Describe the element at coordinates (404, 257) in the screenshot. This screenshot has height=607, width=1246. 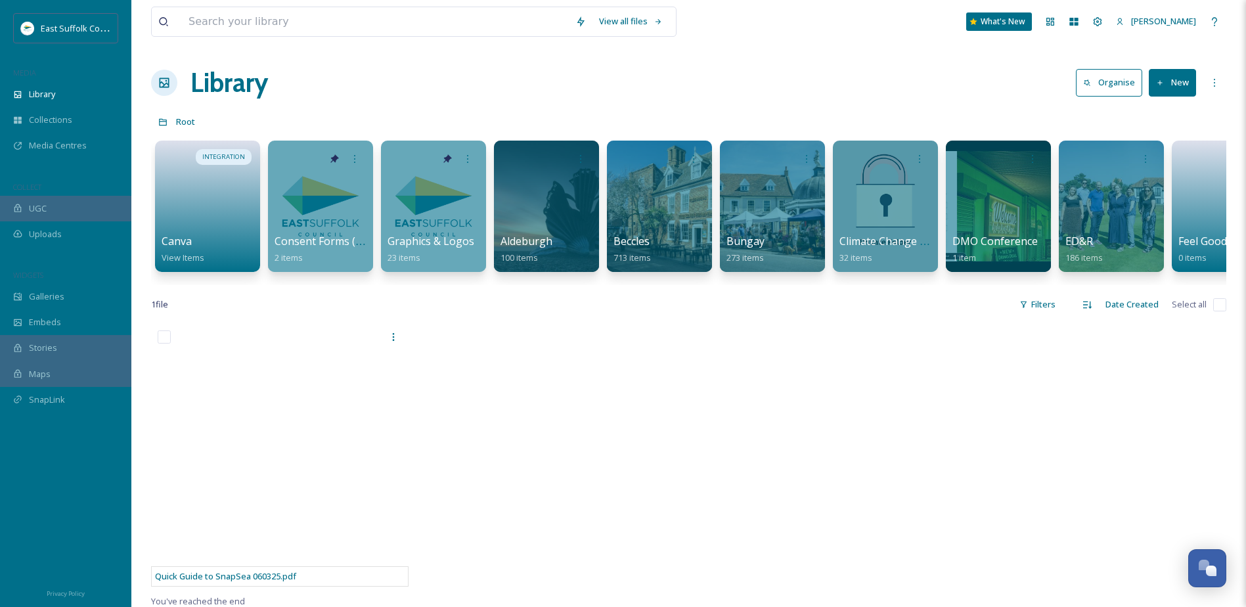
I see `span: 23 items` at that location.